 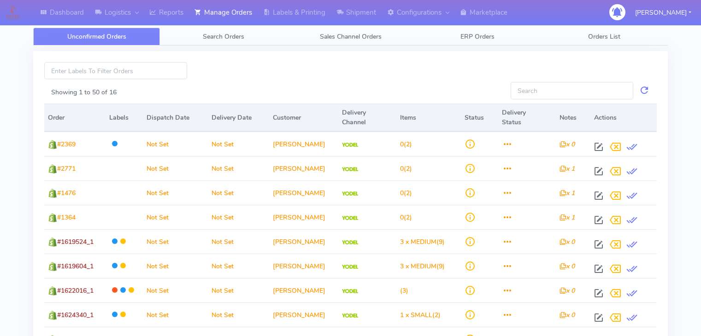 I want to click on span: #1619604_1, so click(x=75, y=266).